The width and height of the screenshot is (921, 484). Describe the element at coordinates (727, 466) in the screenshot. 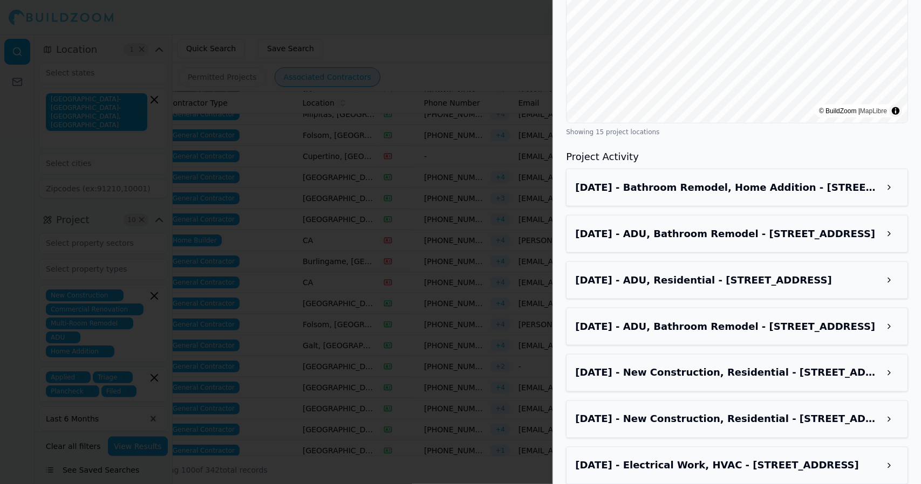

I see `h3: Aug 27, 2025 - Electrical Work, HVAC - 9421 Fair Oaks Blvd, Fair Oaks, CA, 95628` at that location.